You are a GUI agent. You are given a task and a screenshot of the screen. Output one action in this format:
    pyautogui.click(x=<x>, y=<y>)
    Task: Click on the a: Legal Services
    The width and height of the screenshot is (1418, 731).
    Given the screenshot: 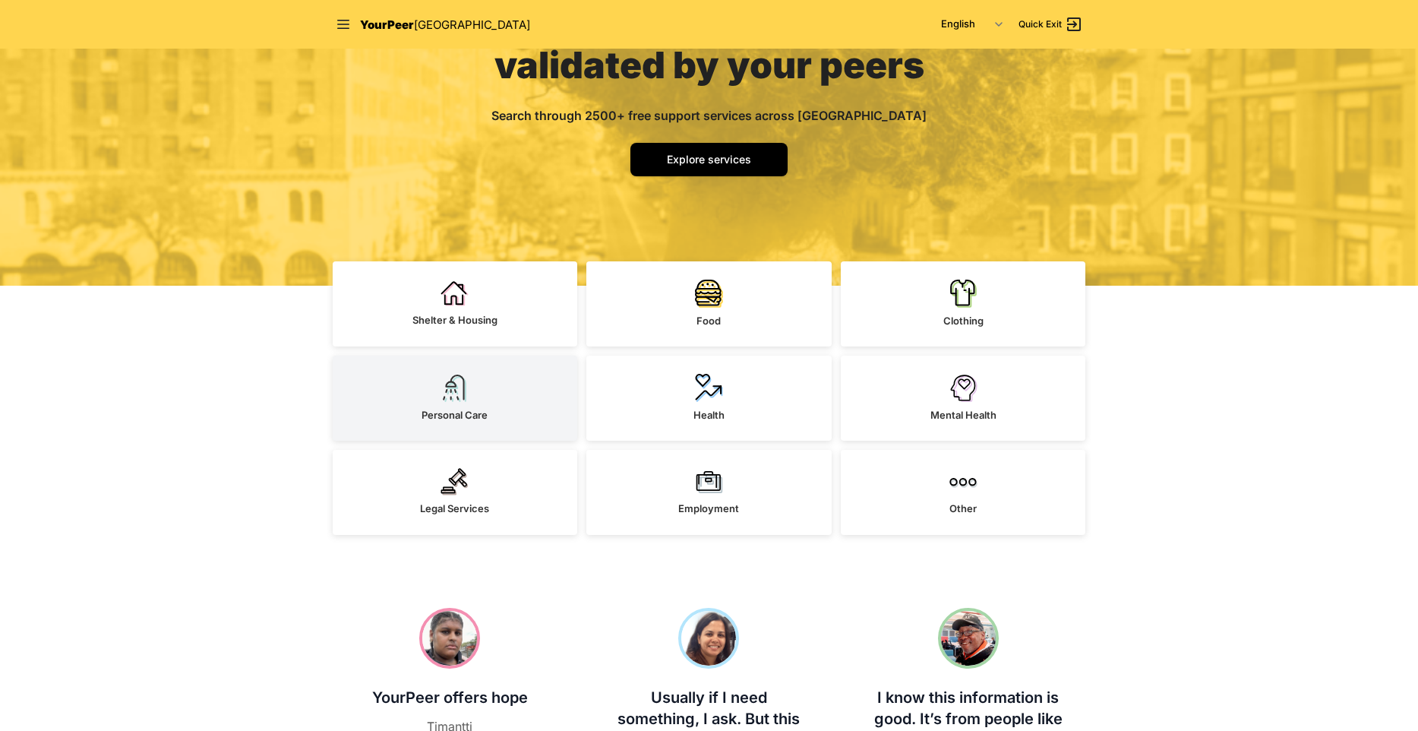 What is the action you would take?
    pyautogui.click(x=455, y=492)
    